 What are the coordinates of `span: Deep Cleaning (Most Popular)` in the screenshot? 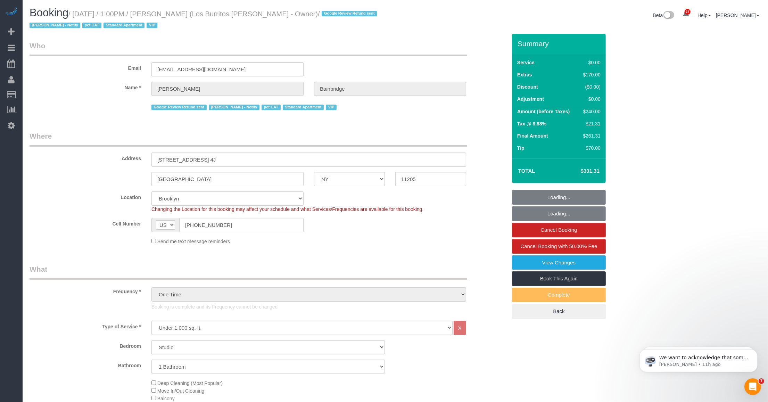 It's located at (190, 383).